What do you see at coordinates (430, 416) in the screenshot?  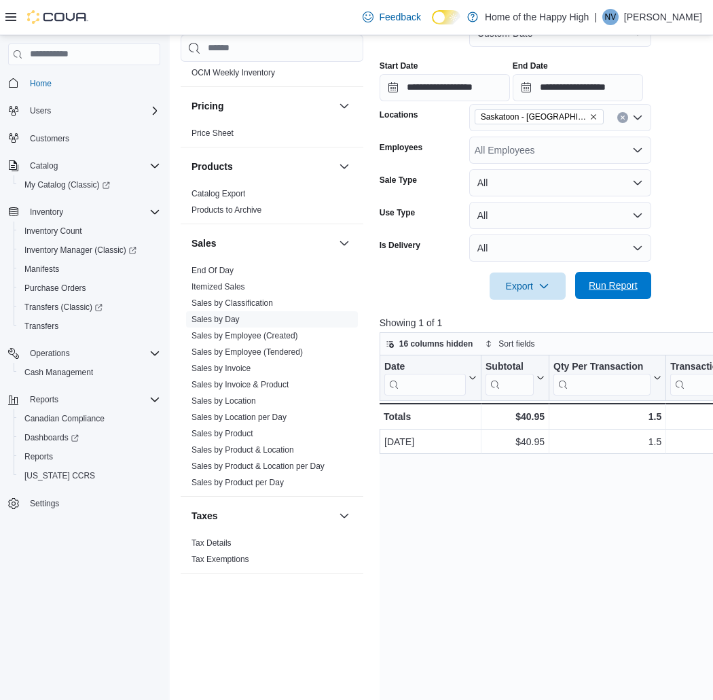 I see `div: Totals` at bounding box center [430, 416].